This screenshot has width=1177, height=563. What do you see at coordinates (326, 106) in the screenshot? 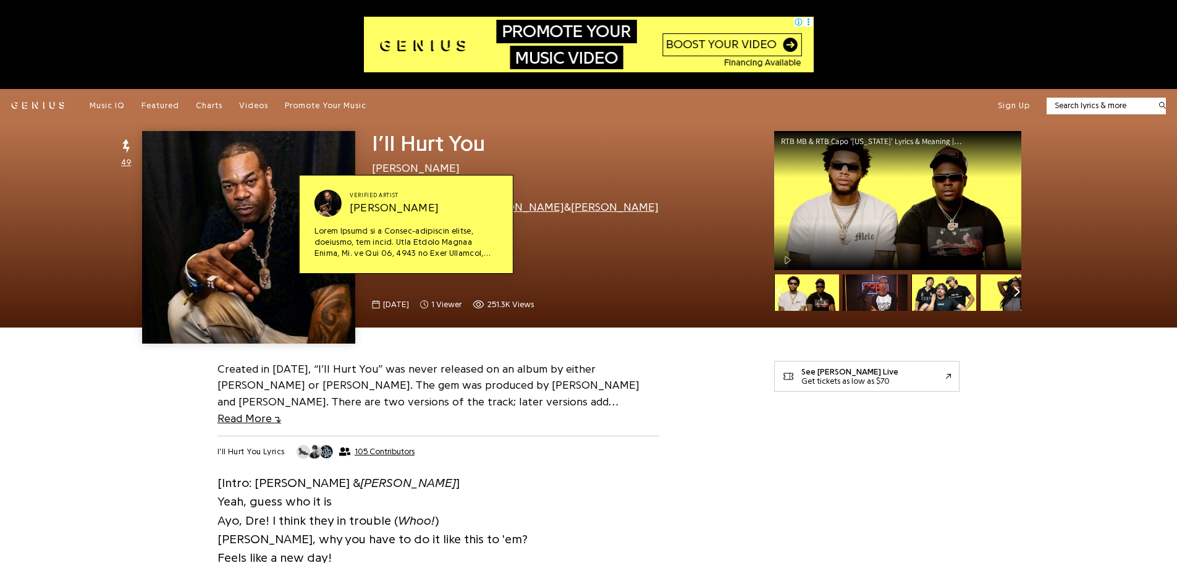
I see `a: Promote Your Music` at bounding box center [326, 106].